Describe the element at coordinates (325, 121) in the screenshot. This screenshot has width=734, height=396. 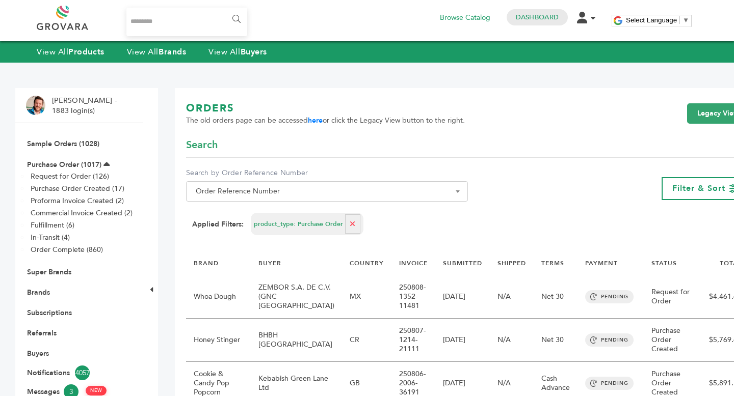
I see `span: The old orders page can be accessed or click the Legacy View button to the right.` at that location.